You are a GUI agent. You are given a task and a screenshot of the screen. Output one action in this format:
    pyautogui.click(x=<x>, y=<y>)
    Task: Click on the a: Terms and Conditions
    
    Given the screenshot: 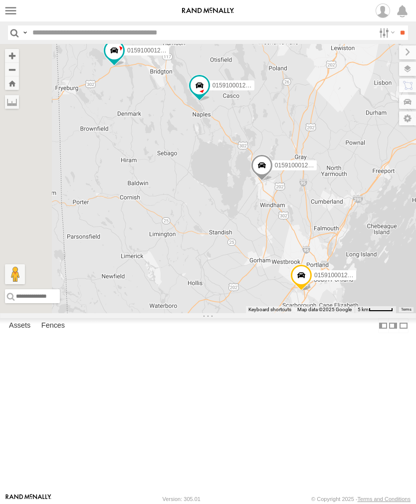 What is the action you would take?
    pyautogui.click(x=384, y=499)
    